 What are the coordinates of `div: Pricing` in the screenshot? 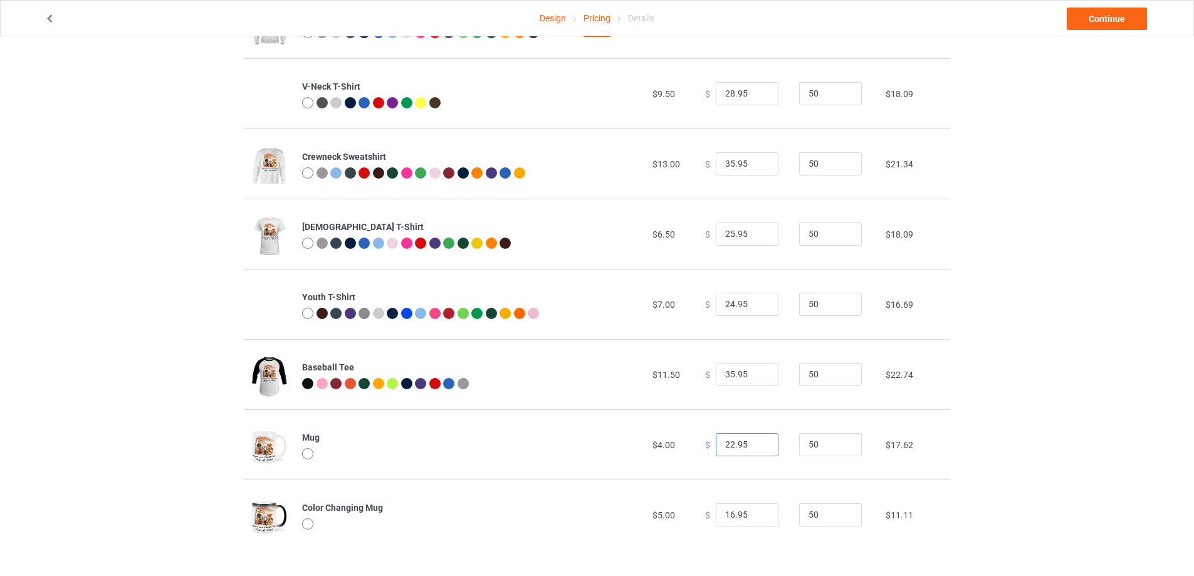 It's located at (597, 19).